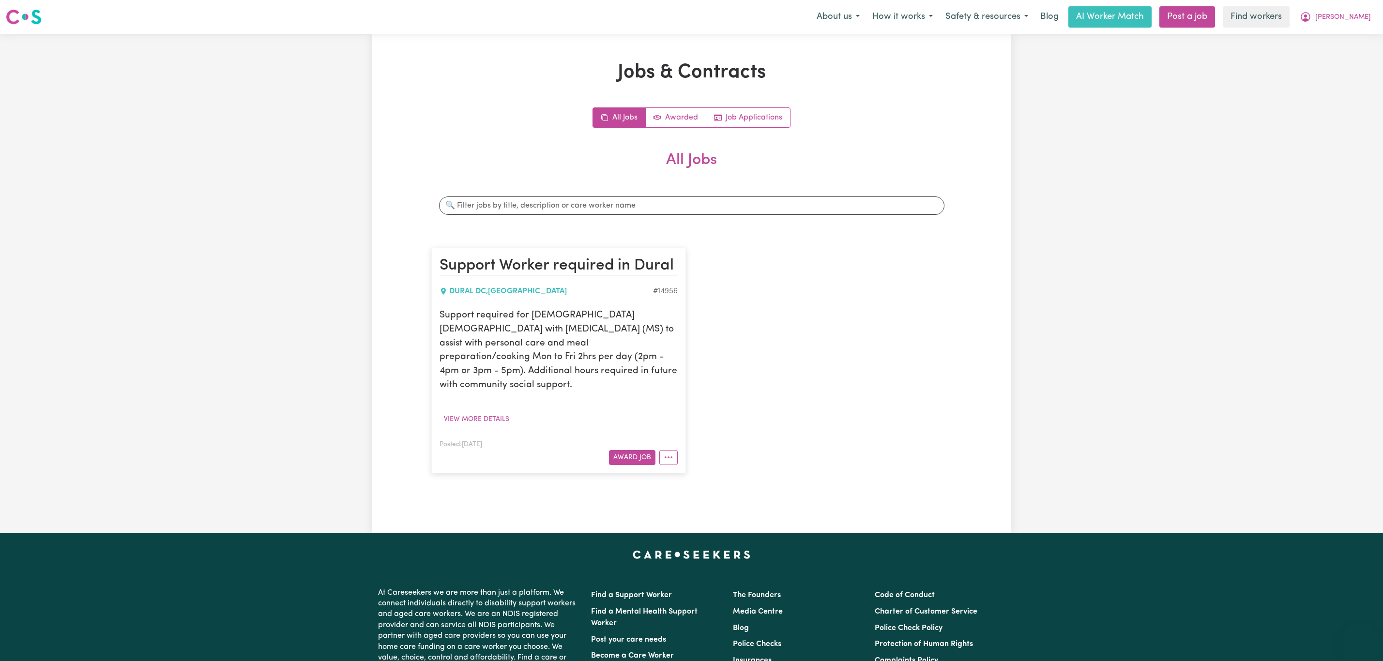 The image size is (1383, 661). Describe the element at coordinates (692, 206) in the screenshot. I see `input: 🔍 Filter jobs by title, description or care worker name` at that location.